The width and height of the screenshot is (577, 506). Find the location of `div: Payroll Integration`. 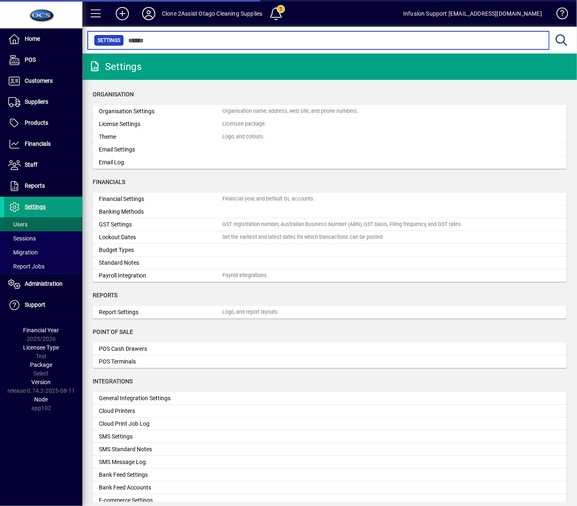

div: Payroll Integration is located at coordinates (161, 276).